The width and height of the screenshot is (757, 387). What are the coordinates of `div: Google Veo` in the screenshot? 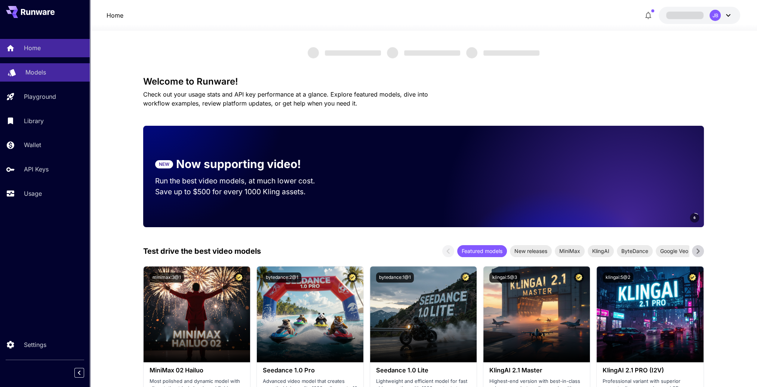 It's located at (674, 251).